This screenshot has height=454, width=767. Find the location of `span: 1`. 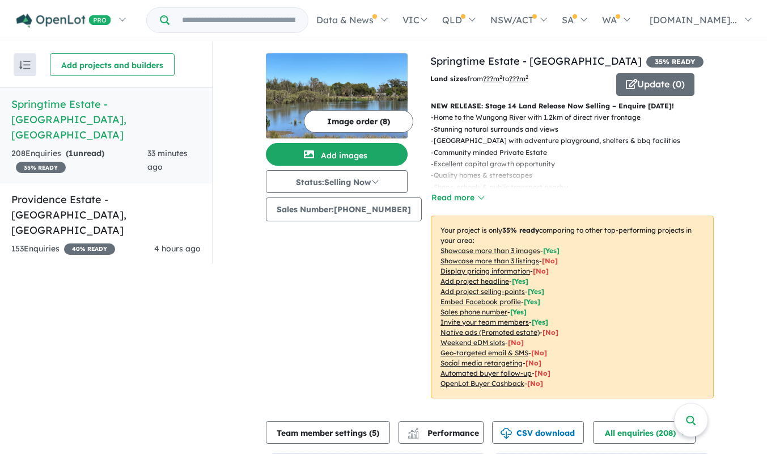

span: 1 is located at coordinates (71, 153).